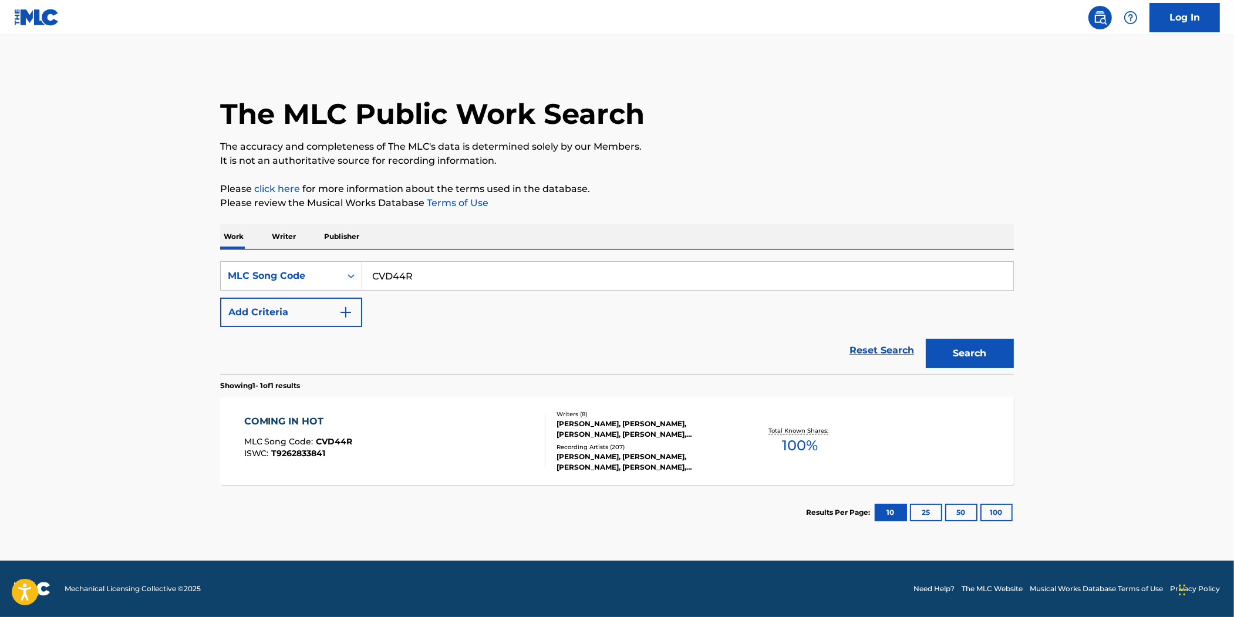 The width and height of the screenshot is (1234, 617). I want to click on div: Recording Artists ( 207 ), so click(645, 447).